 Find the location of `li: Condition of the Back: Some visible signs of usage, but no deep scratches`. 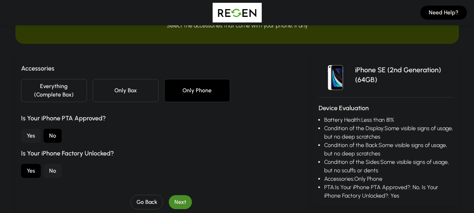

li: Condition of the Back: Some visible signs of usage, but no deep scratches is located at coordinates (388, 149).